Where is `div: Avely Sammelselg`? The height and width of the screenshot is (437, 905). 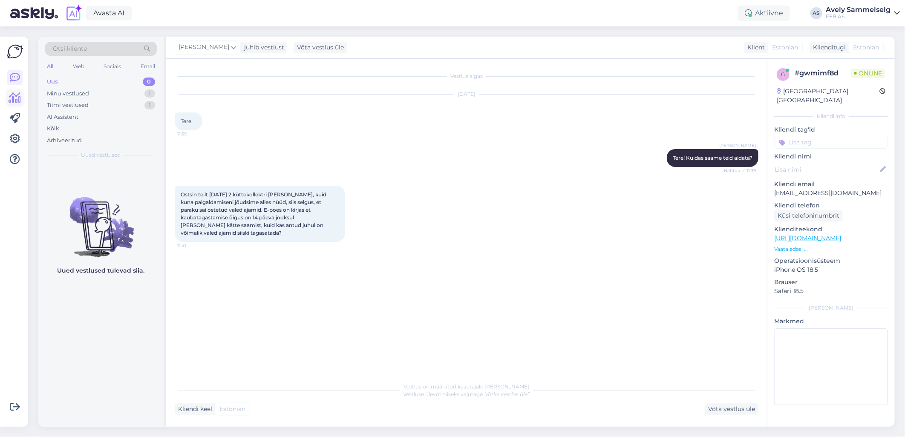
div: Avely Sammelselg is located at coordinates (858, 10).